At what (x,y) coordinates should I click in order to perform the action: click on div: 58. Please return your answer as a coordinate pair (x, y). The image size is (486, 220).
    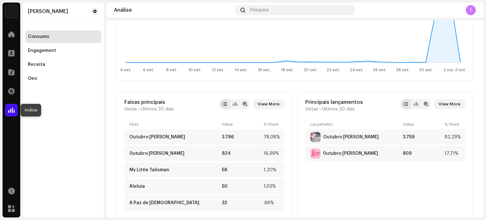
    Looking at the image, I should click on (241, 170).